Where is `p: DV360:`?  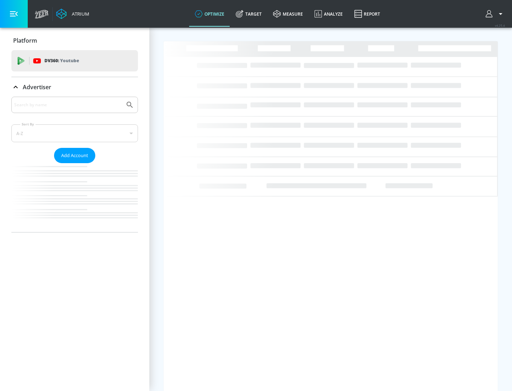 p: DV360: is located at coordinates (61, 61).